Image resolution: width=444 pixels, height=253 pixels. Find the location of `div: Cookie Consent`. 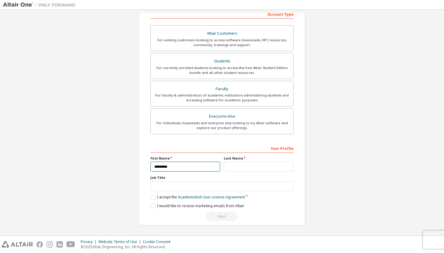

div: Cookie Consent is located at coordinates (158, 242).